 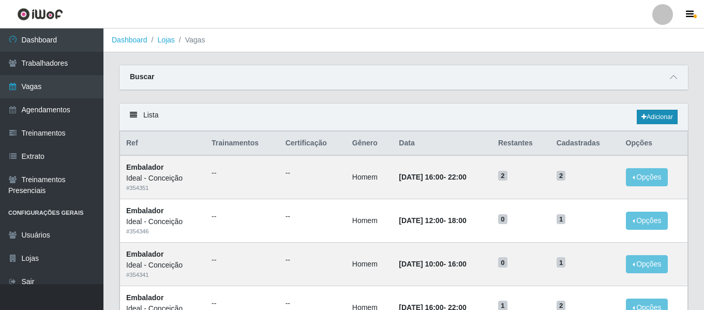 What do you see at coordinates (585, 143) in the screenshot?
I see `th: Cadastradas` at bounding box center [585, 143].